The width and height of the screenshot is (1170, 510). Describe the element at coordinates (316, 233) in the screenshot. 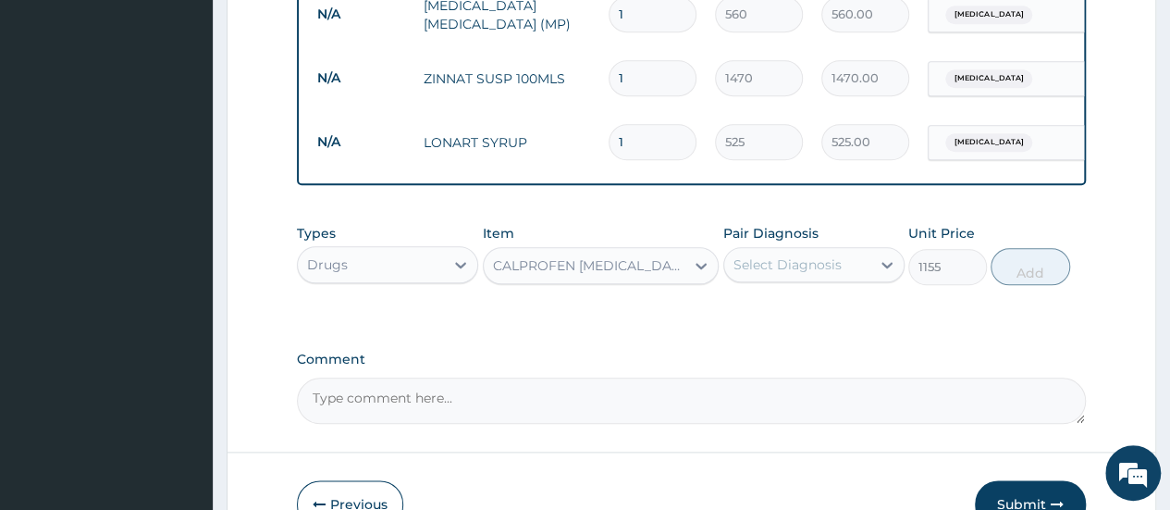

I see `label: Types` at that location.